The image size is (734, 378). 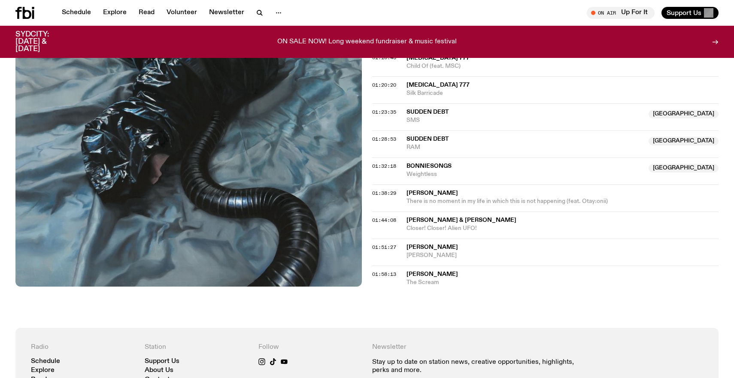 I want to click on button: 01:28:53, so click(x=384, y=139).